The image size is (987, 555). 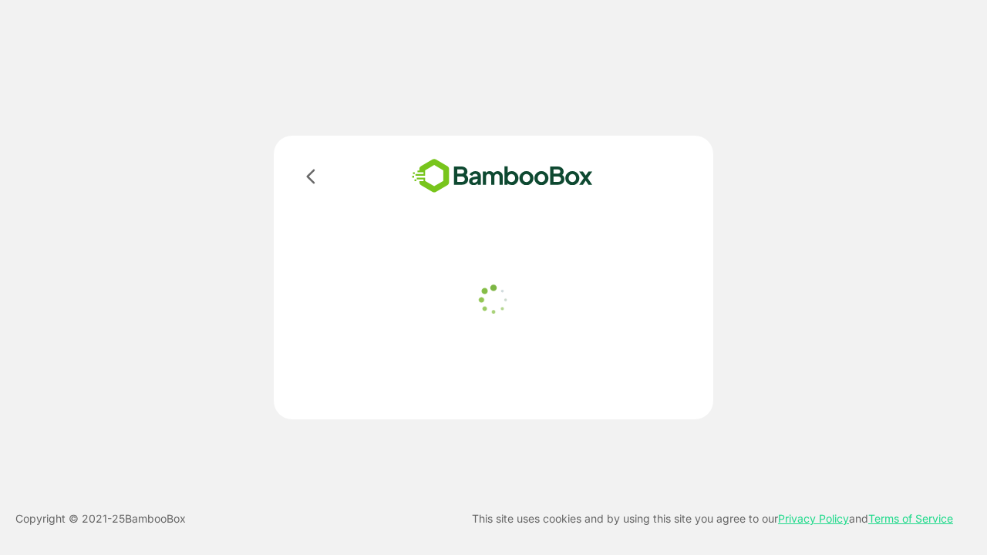 What do you see at coordinates (713, 519) in the screenshot?
I see `p: This site uses cookies and by using this site you agree to our and` at bounding box center [713, 519].